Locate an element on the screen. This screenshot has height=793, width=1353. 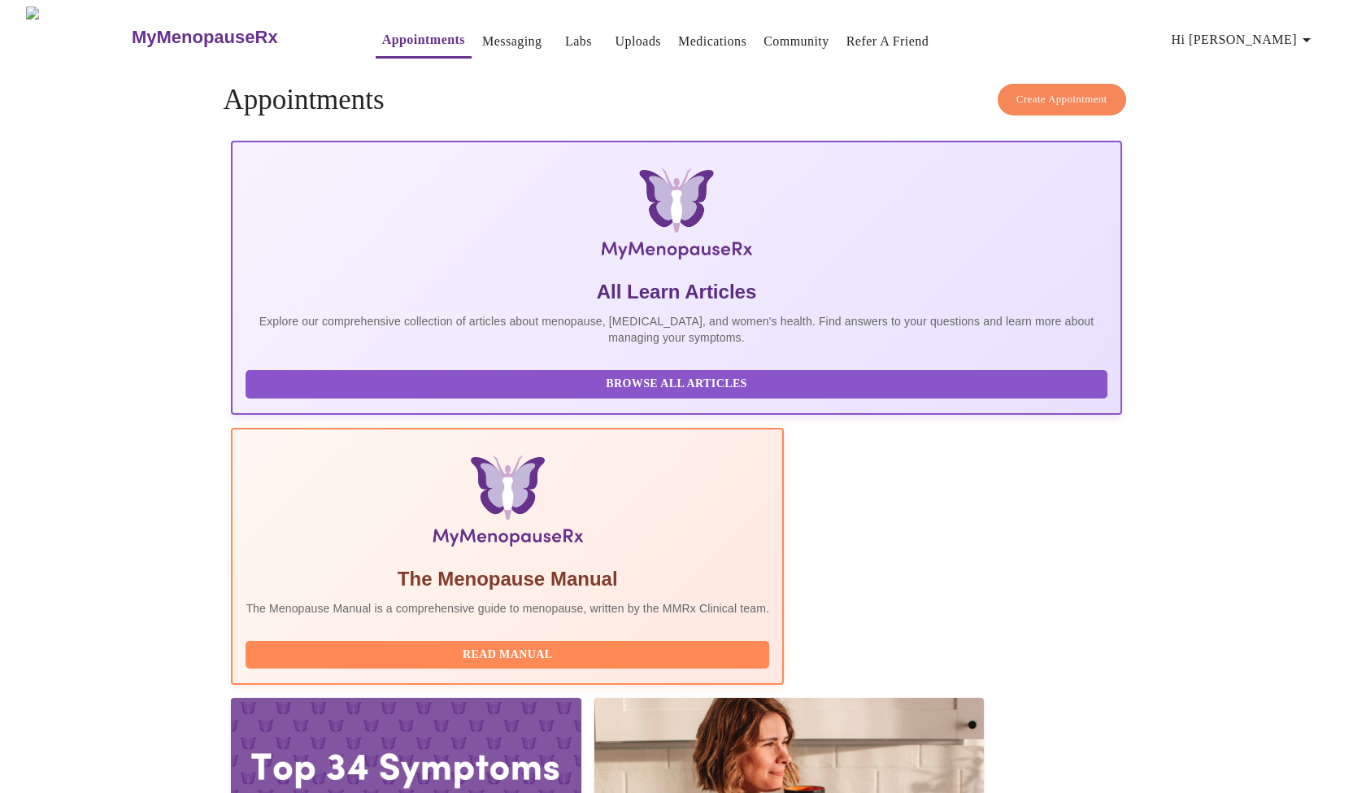
h4: Appointments is located at coordinates (676, 100).